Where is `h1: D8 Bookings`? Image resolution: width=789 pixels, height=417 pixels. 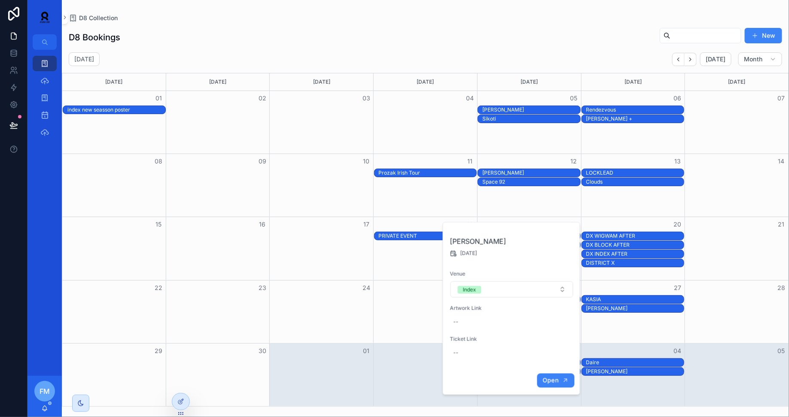 h1: D8 Bookings is located at coordinates (94, 37).